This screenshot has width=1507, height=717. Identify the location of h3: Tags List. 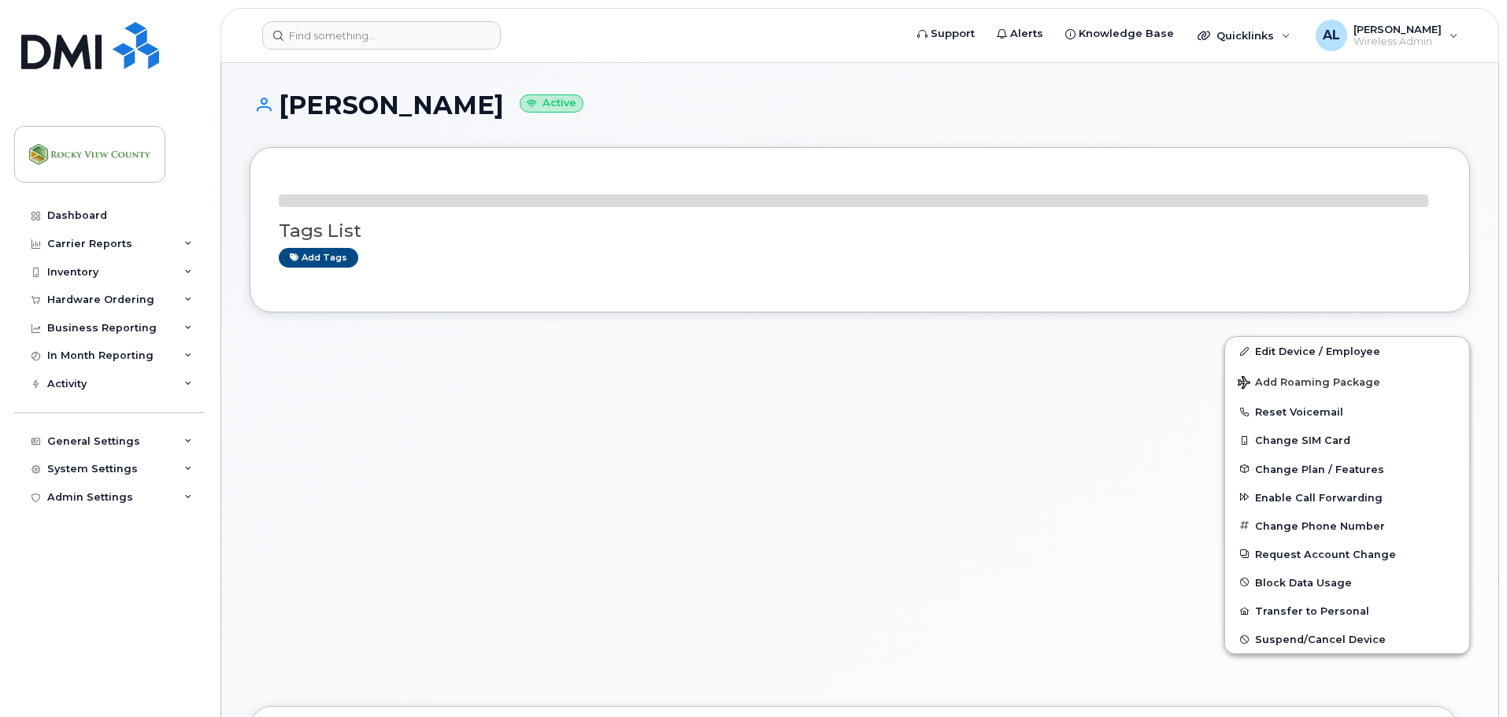
(860, 231).